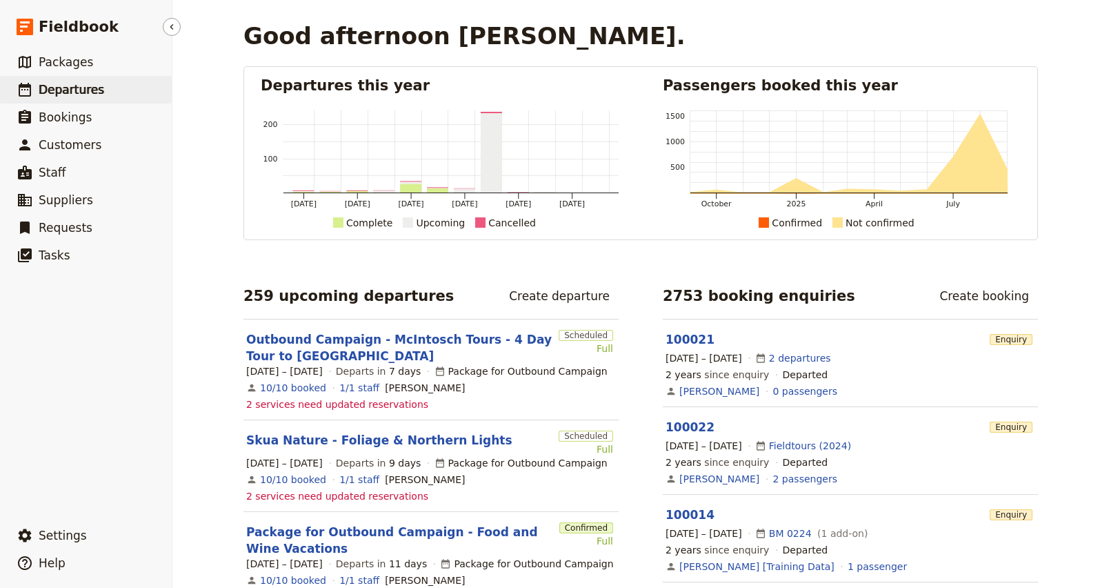 The height and width of the screenshot is (588, 1109). What do you see at coordinates (439, 86) in the screenshot?
I see `h2: Departures this year` at bounding box center [439, 86].